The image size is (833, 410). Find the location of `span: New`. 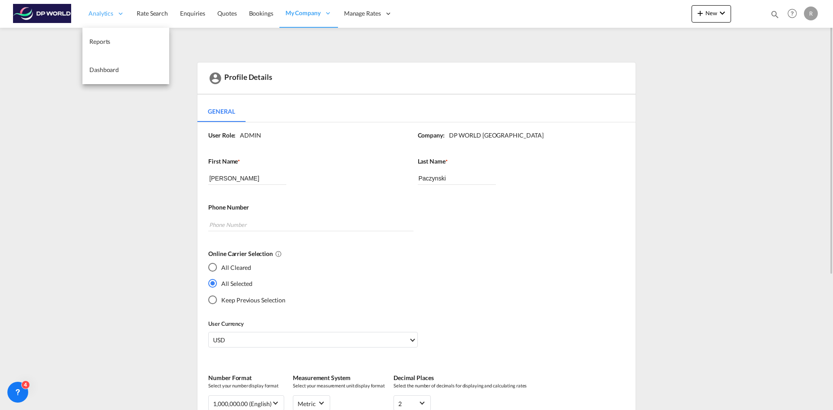

span: New is located at coordinates (711, 13).